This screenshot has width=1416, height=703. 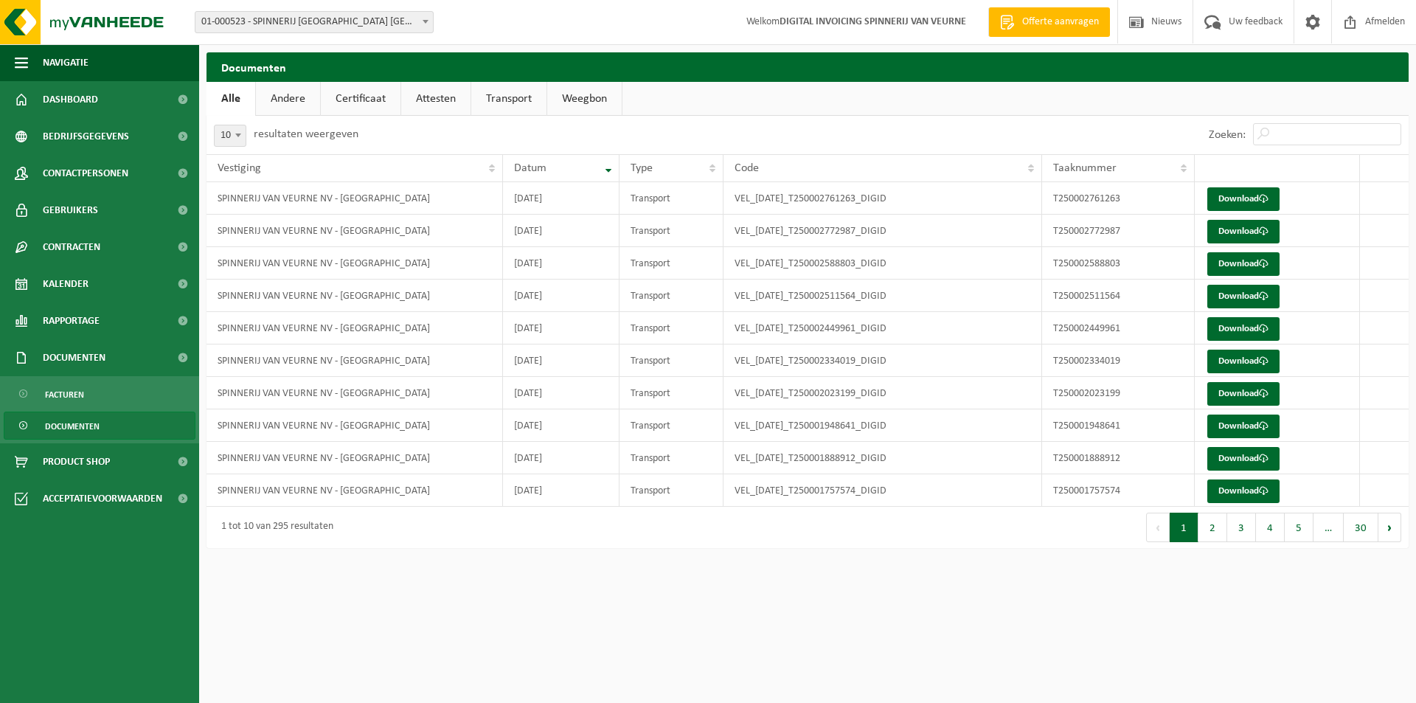 I want to click on button: 1, so click(x=1184, y=527).